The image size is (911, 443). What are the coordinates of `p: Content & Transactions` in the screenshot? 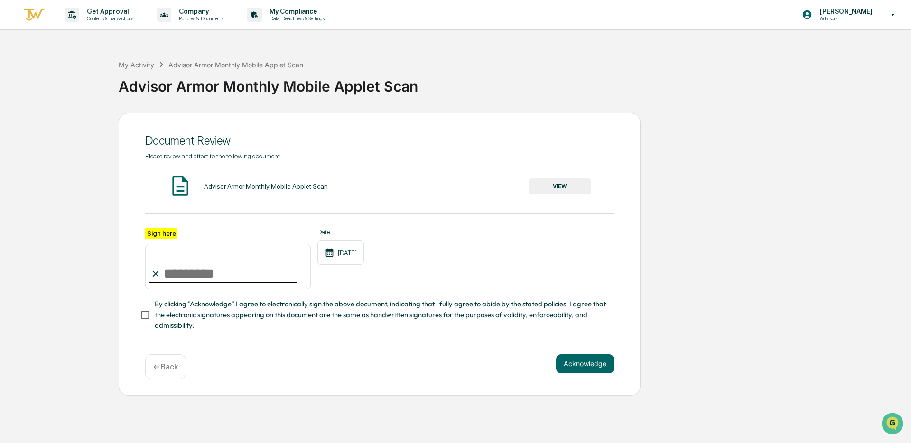 It's located at (109, 19).